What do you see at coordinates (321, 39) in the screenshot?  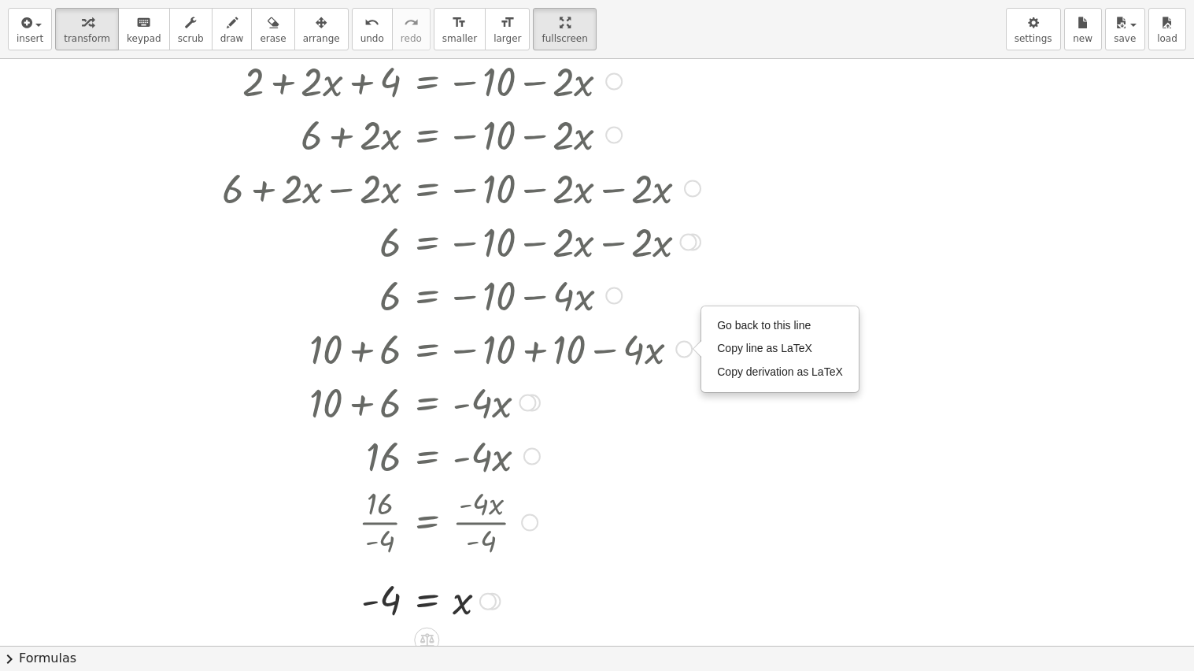 I see `span: arrange` at bounding box center [321, 39].